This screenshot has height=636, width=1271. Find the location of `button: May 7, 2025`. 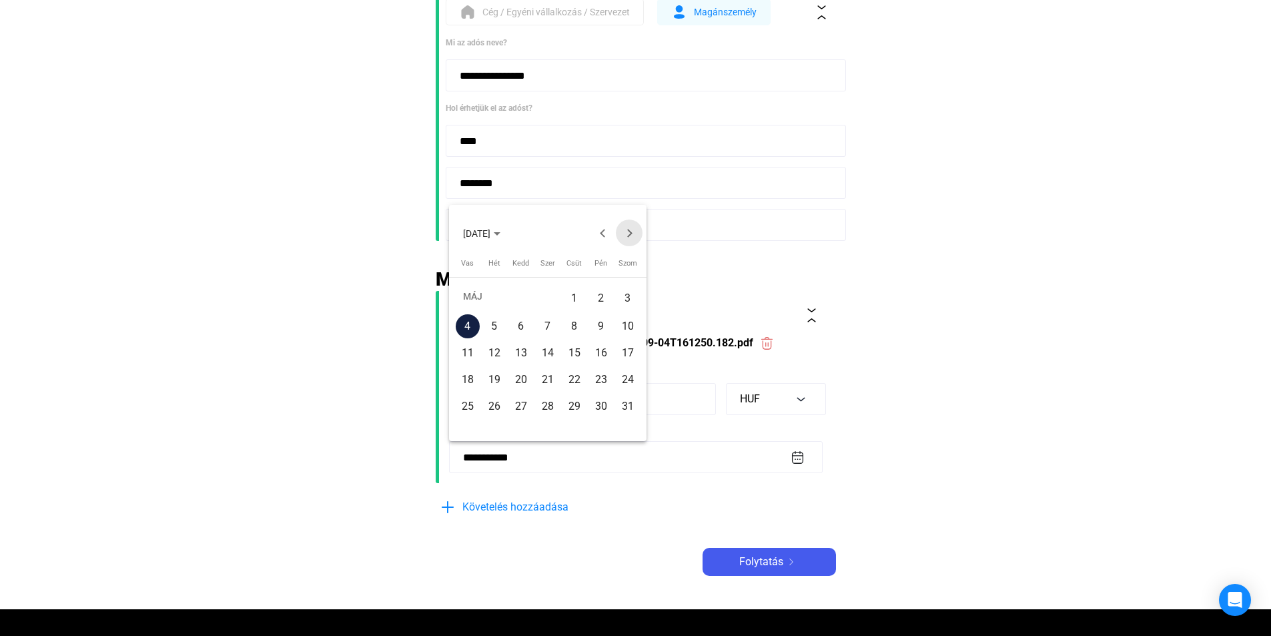

button: May 7, 2025 is located at coordinates (548, 326).